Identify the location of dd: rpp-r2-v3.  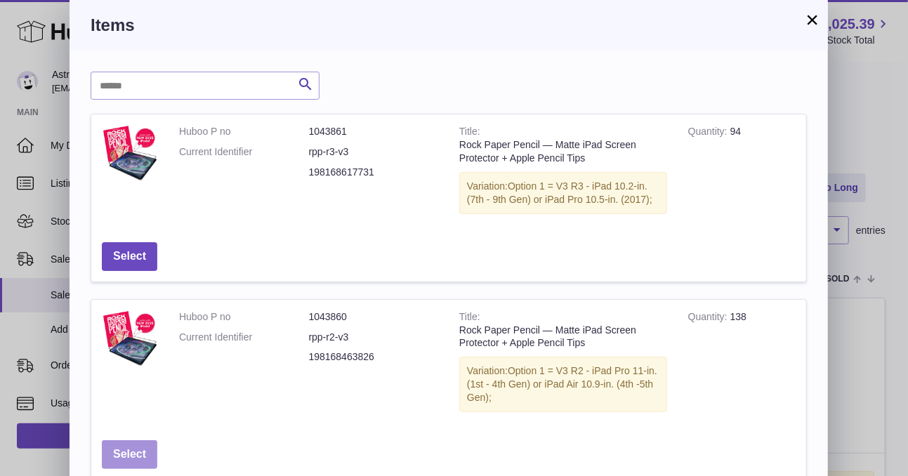
(374, 337).